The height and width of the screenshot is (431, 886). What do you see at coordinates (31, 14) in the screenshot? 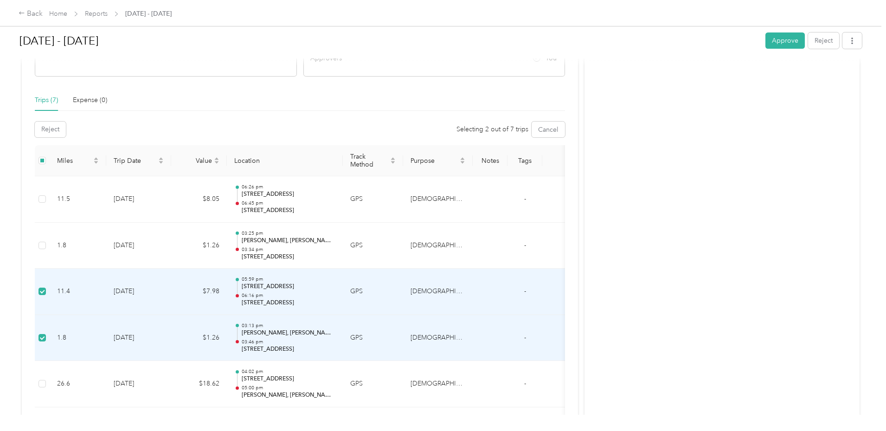
I see `div: Back` at bounding box center [31, 14].